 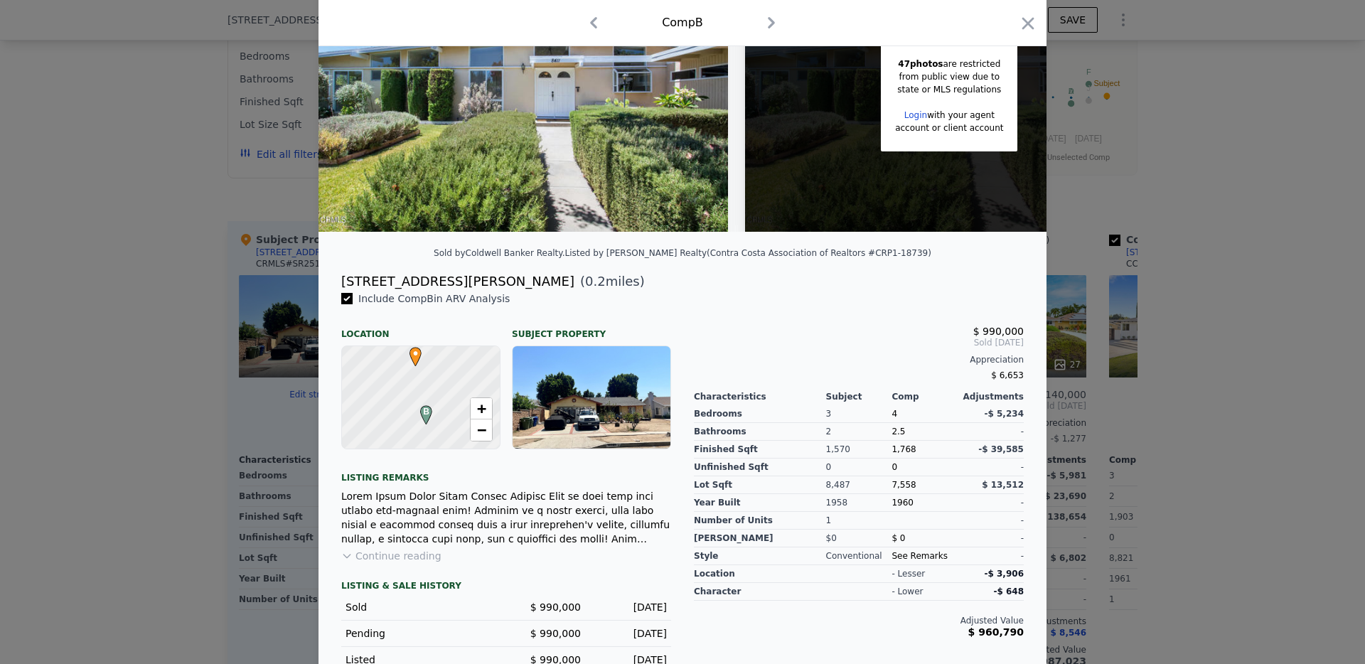 What do you see at coordinates (595, 281) in the screenshot?
I see `span: 0.2` at bounding box center [595, 281].